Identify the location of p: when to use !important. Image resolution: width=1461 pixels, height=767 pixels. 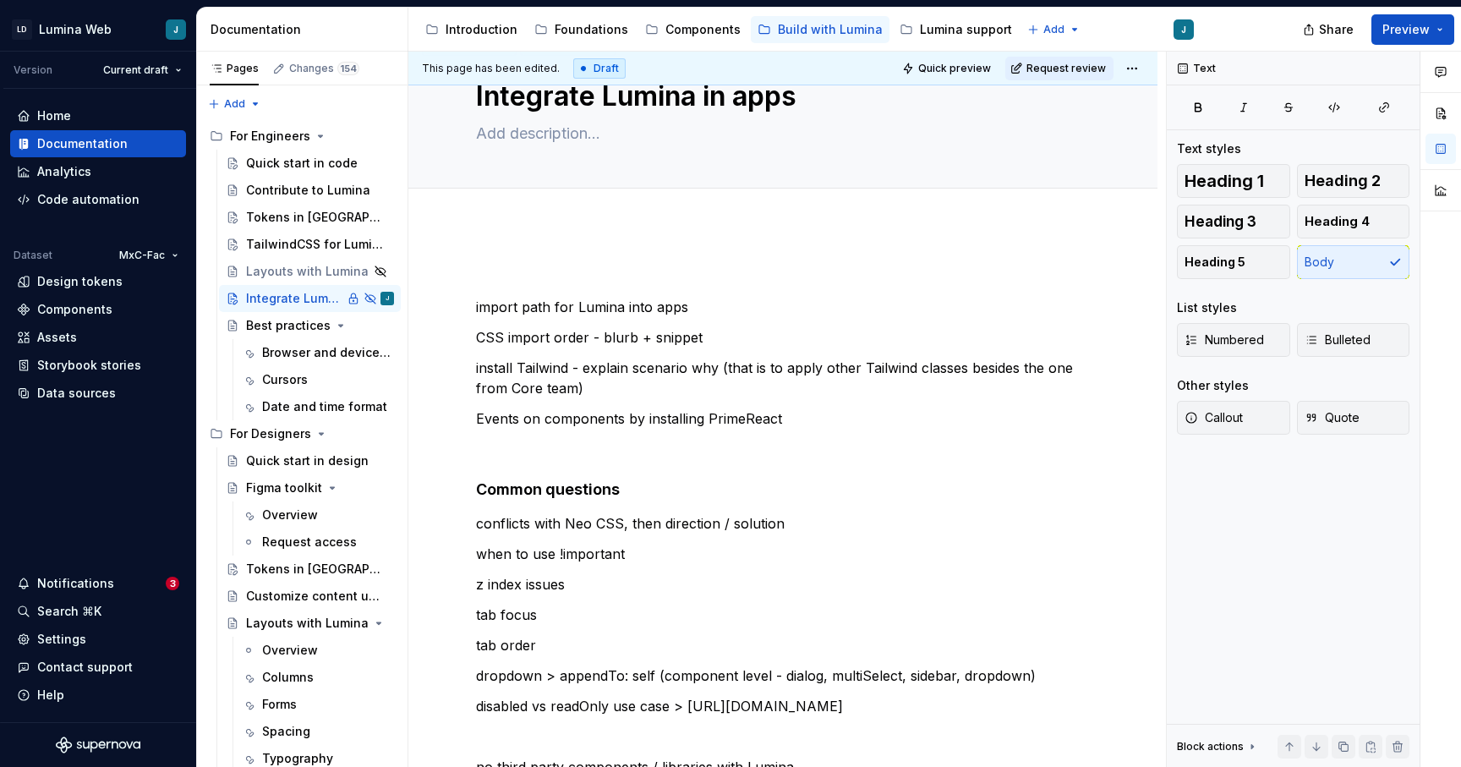
(783, 554).